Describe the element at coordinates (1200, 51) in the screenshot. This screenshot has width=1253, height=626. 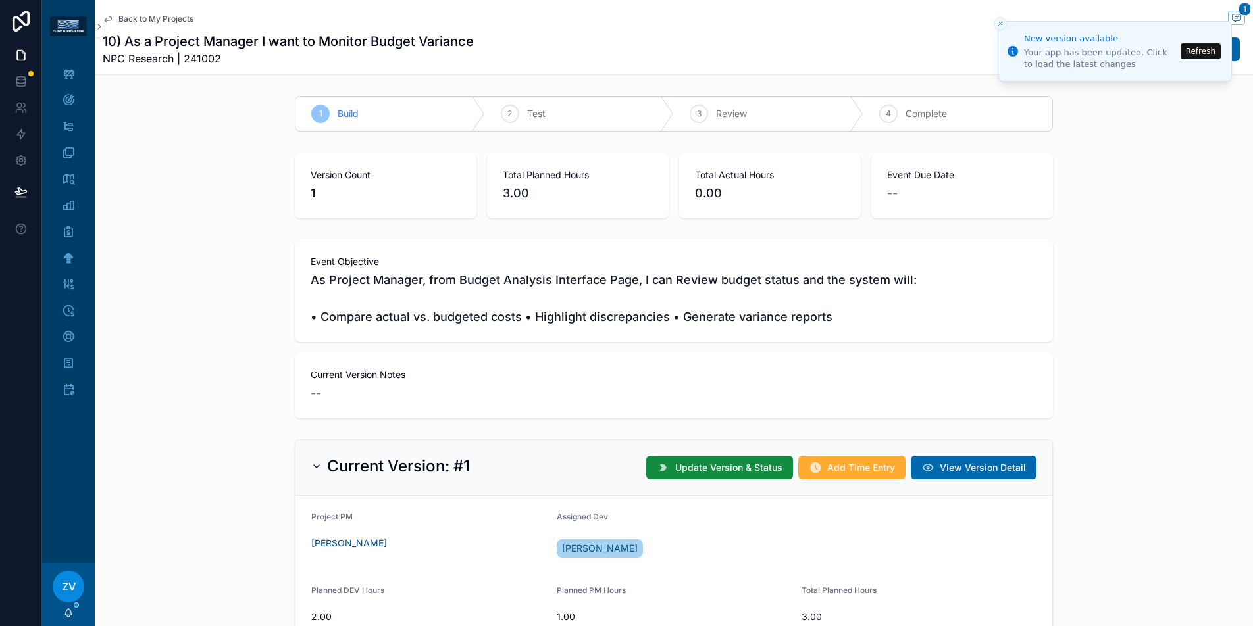
I see `button: Refresh` at that location.